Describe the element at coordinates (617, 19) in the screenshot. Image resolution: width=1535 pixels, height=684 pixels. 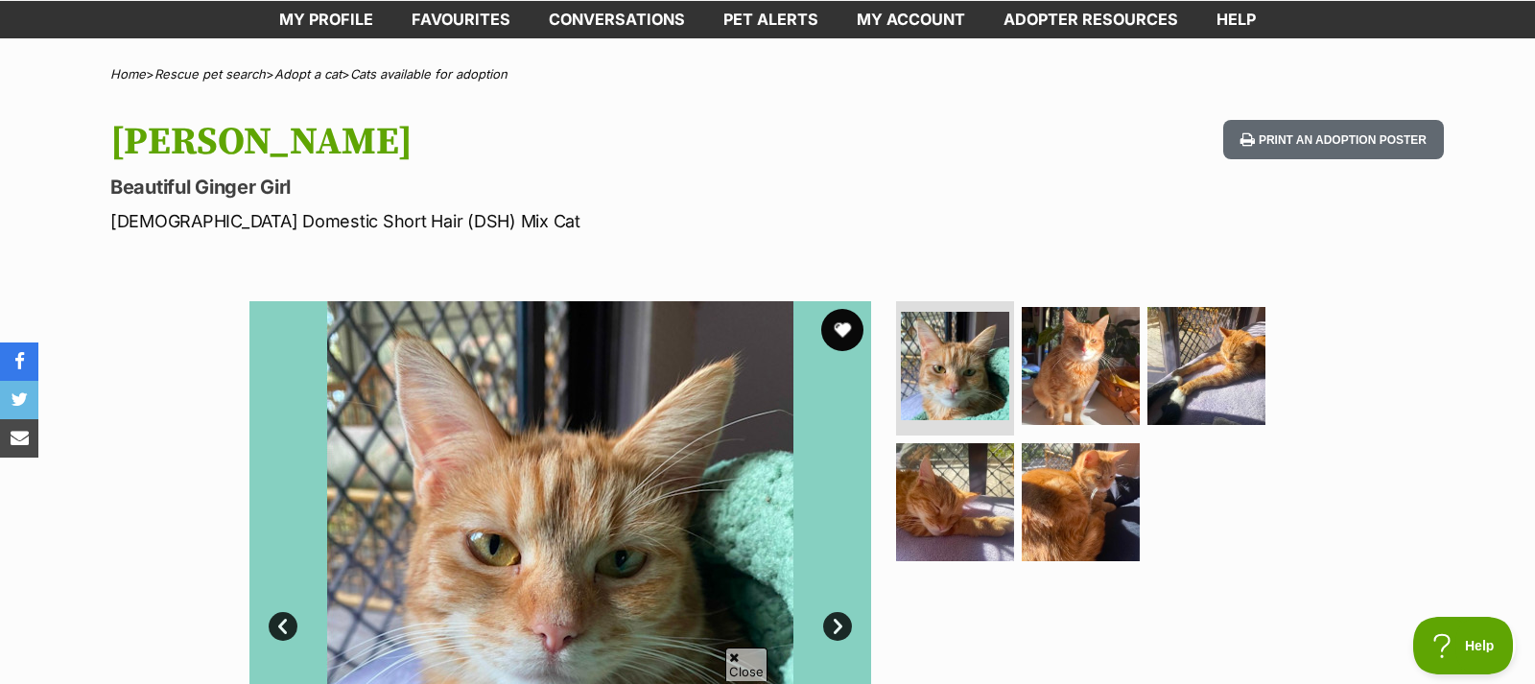
I see `a: conversations` at that location.